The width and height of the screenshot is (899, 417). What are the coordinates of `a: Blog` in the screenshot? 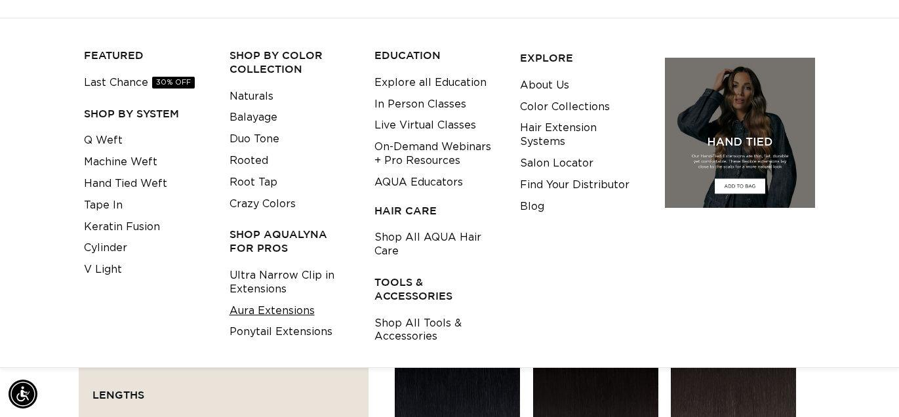 It's located at (532, 207).